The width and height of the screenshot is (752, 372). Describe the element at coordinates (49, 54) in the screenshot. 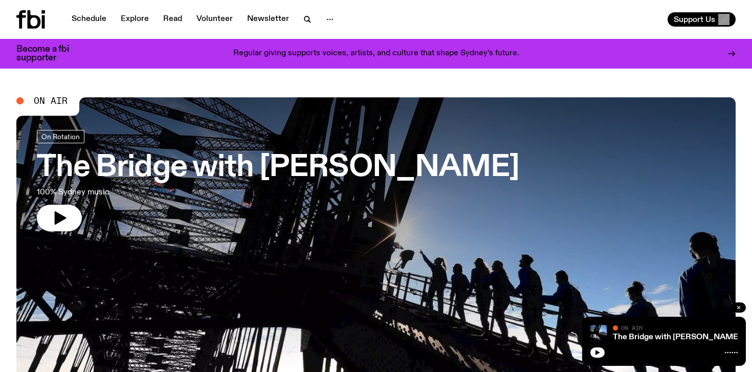

I see `h3: Become a fbi supporter` at that location.